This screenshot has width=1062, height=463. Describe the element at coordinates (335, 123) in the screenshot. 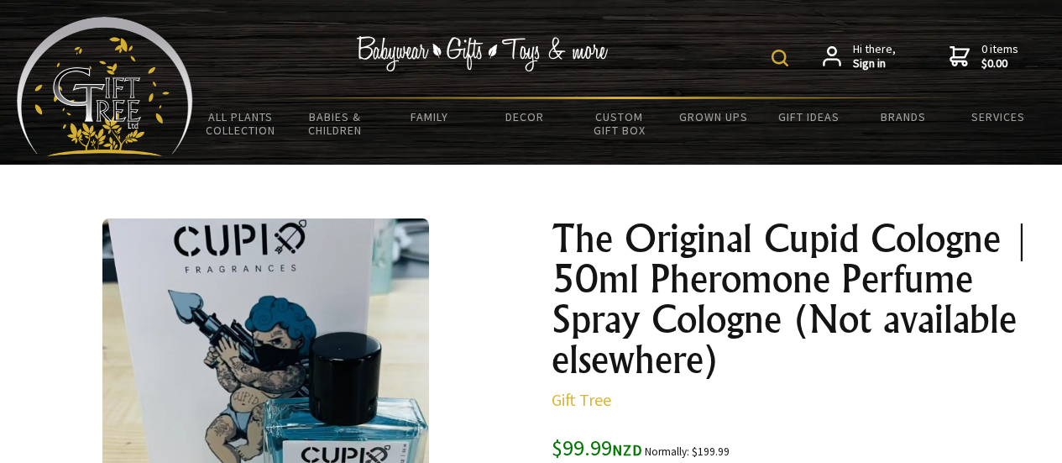

I see `a: Babies & Children` at that location.